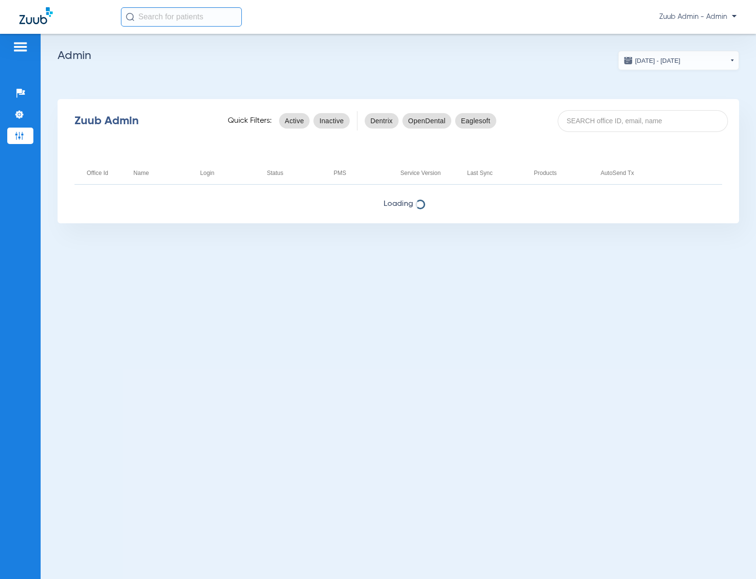 The width and height of the screenshot is (756, 579). What do you see at coordinates (698, 17) in the screenshot?
I see `span: Zuub Admin - Admin` at bounding box center [698, 17].